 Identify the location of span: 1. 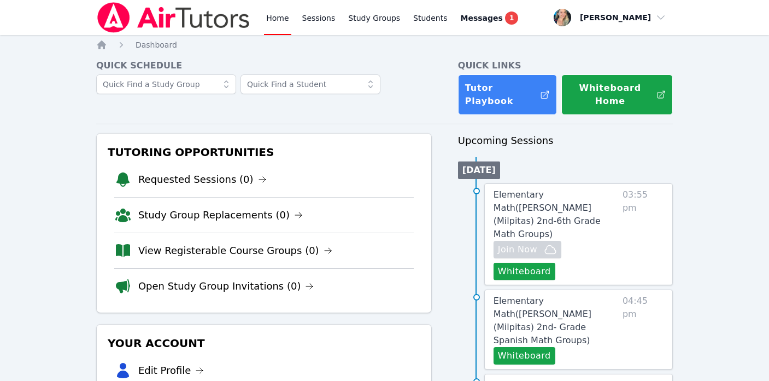
(512, 18).